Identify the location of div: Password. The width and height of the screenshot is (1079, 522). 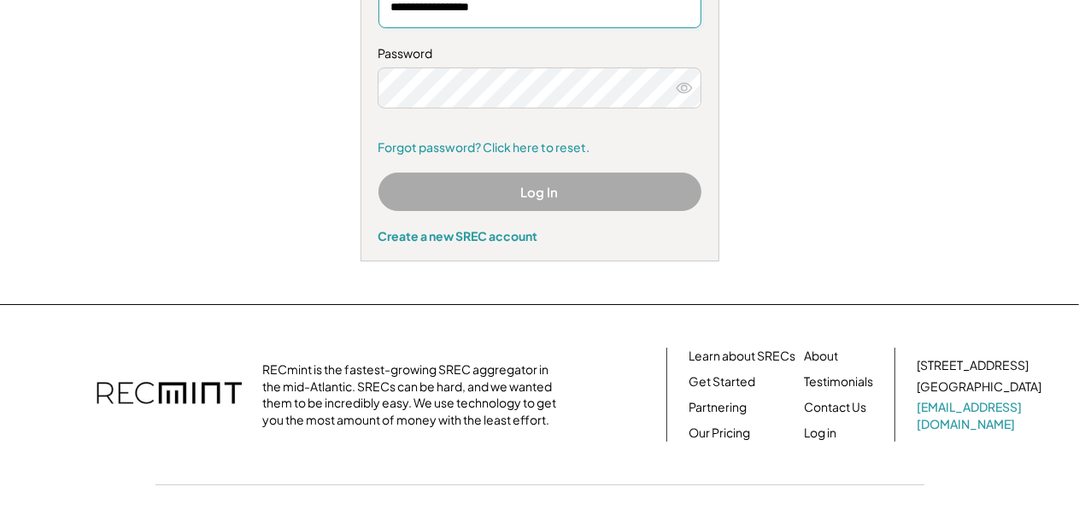
(540, 54).